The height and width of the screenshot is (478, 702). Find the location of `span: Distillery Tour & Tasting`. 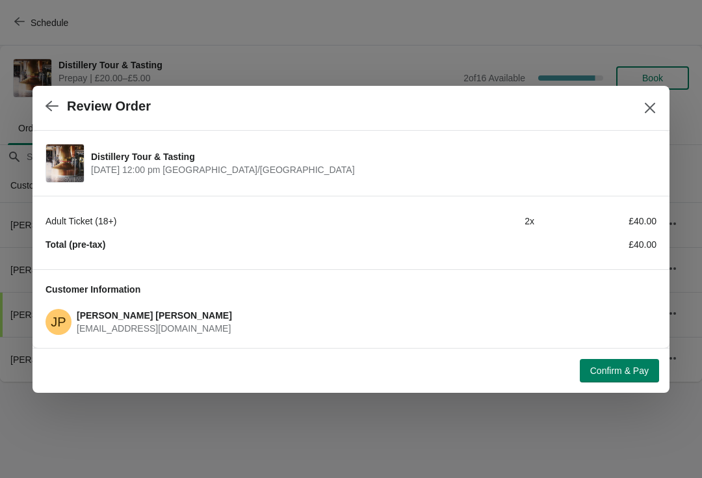

span: Distillery Tour & Tasting is located at coordinates (370, 157).